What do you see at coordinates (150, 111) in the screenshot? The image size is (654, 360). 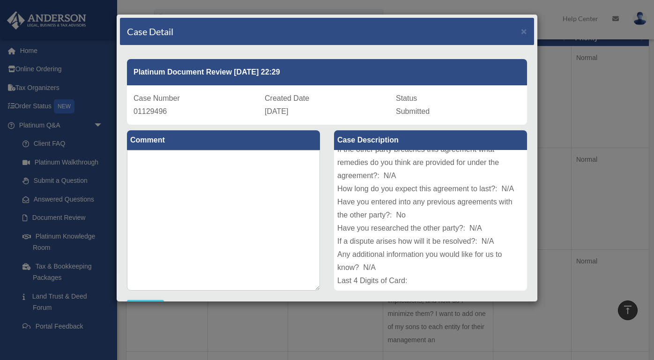 I see `span: 01129496` at bounding box center [150, 111].